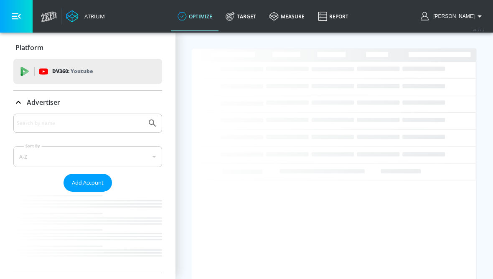 The height and width of the screenshot is (279, 493). I want to click on a: Report, so click(333, 16).